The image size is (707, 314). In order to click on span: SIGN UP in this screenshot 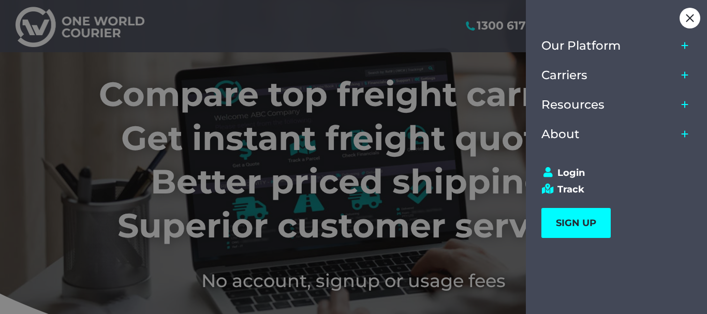, I will do `click(576, 223)`.